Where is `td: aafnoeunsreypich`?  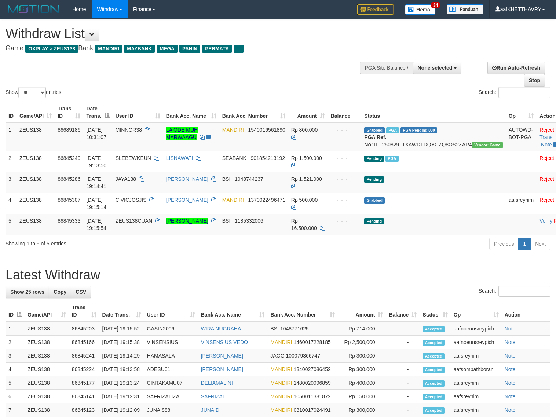 td: aafnoeunsreypich is located at coordinates (476, 342).